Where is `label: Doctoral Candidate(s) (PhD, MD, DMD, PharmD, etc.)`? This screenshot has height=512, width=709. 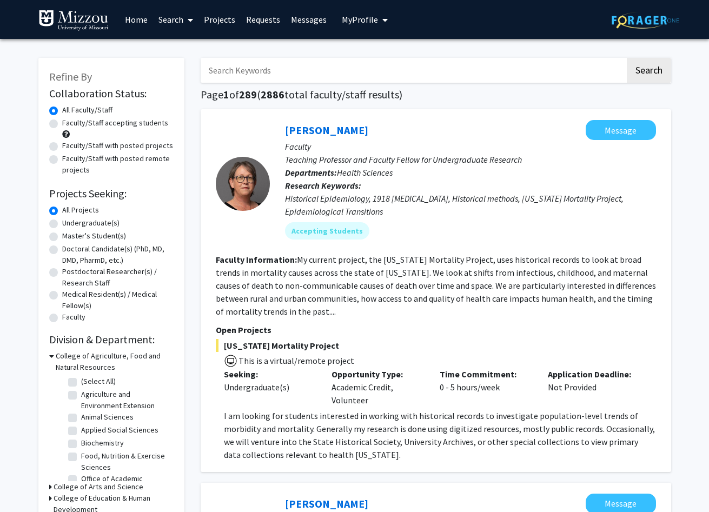 label: Doctoral Candidate(s) (PhD, MD, DMD, PharmD, etc.) is located at coordinates (118, 255).